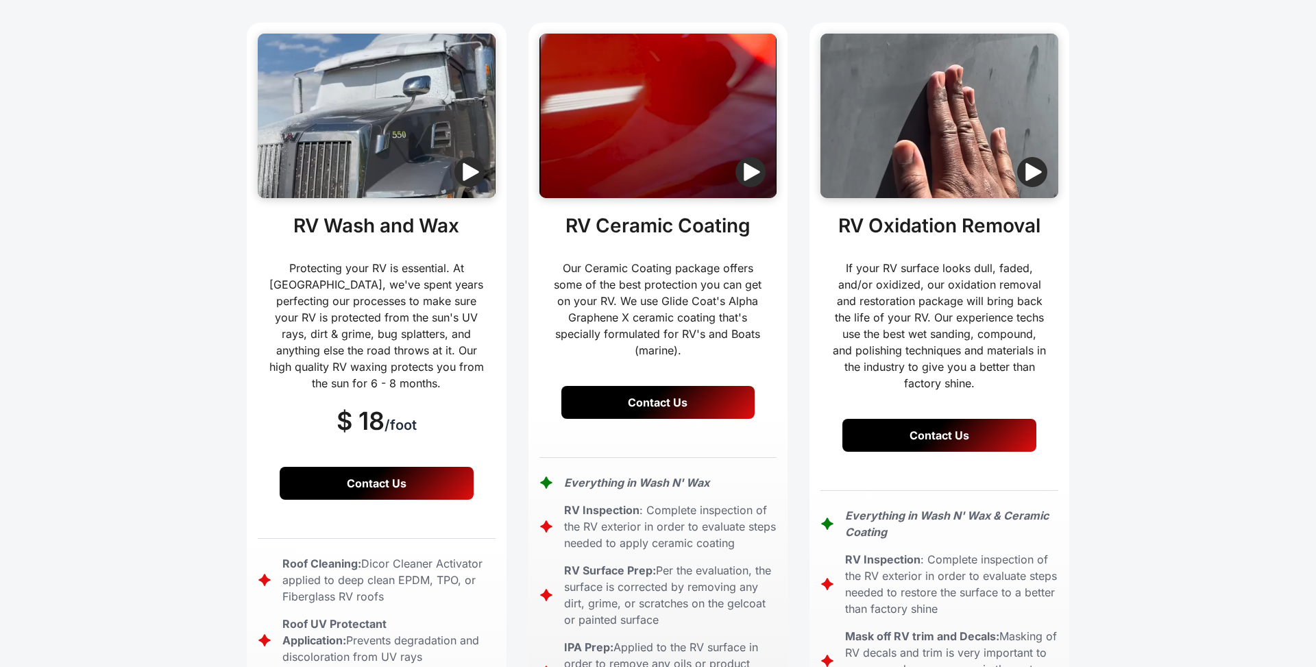 The image size is (1316, 667). What do you see at coordinates (589, 648) in the screenshot?
I see `strong: IPA Prep:` at bounding box center [589, 648].